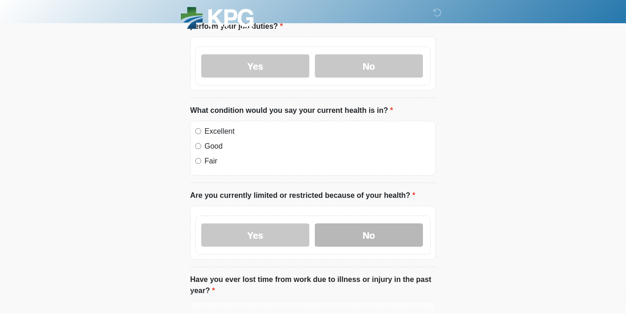 Image resolution: width=626 pixels, height=314 pixels. I want to click on input: Good, so click(198, 146).